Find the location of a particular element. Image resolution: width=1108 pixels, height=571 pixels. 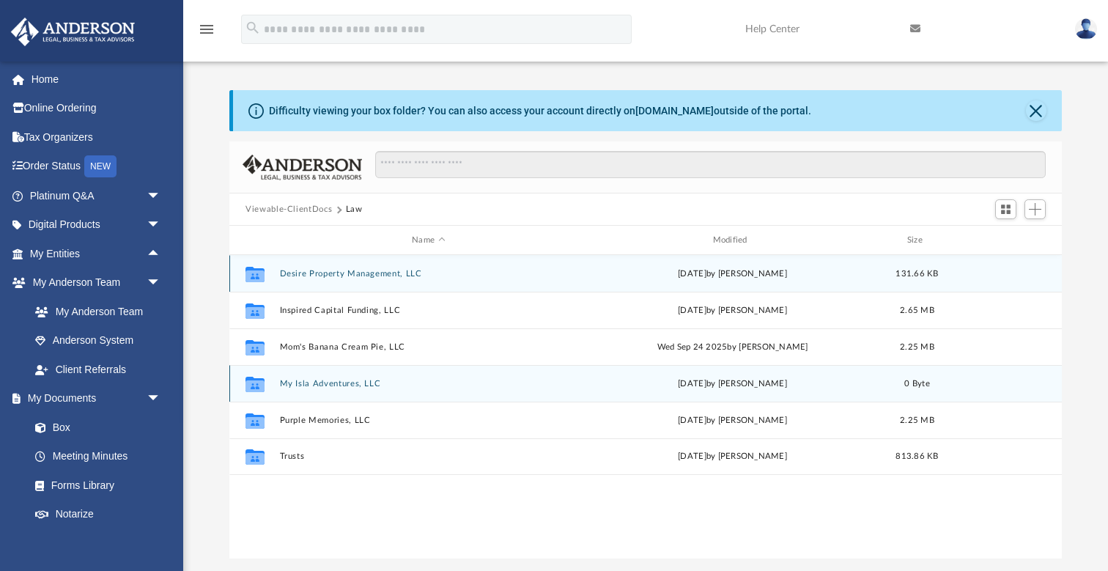

img: User Pic is located at coordinates (1086, 29).